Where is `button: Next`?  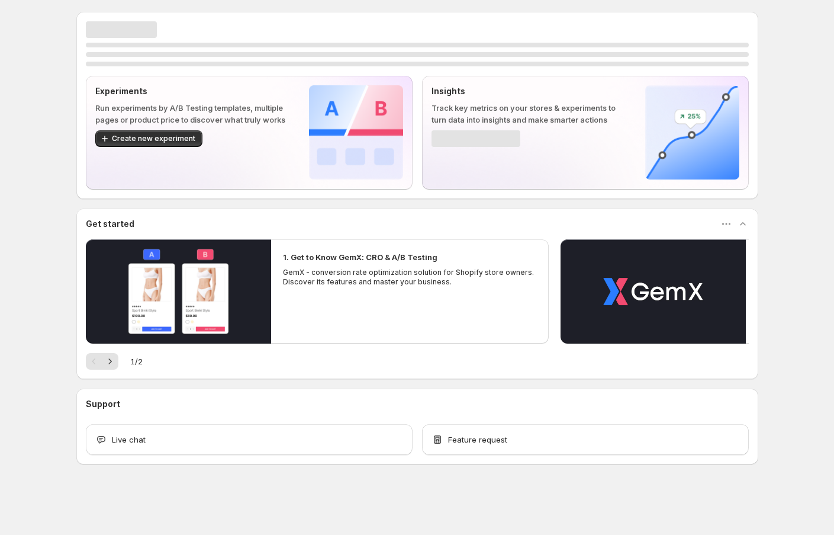 button: Next is located at coordinates (110, 361).